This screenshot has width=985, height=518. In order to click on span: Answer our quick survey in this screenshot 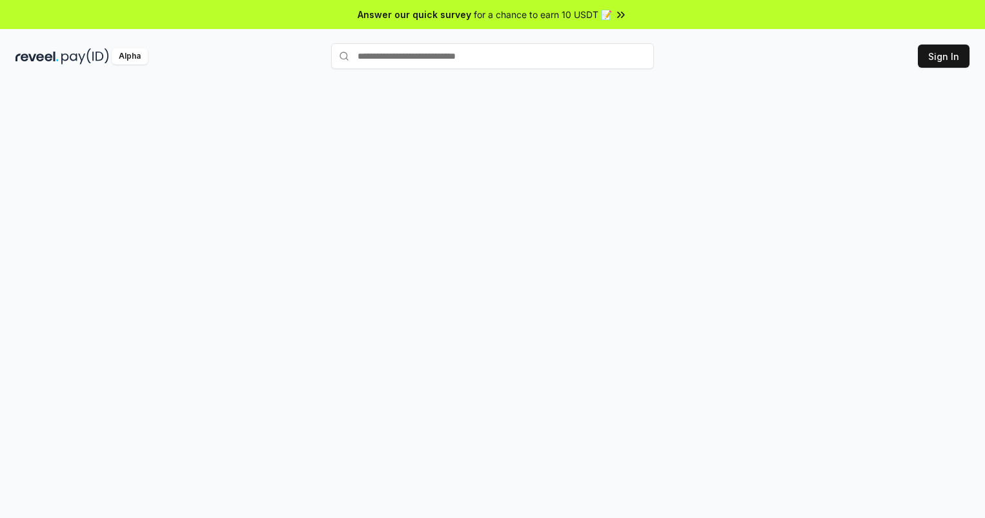, I will do `click(414, 14)`.